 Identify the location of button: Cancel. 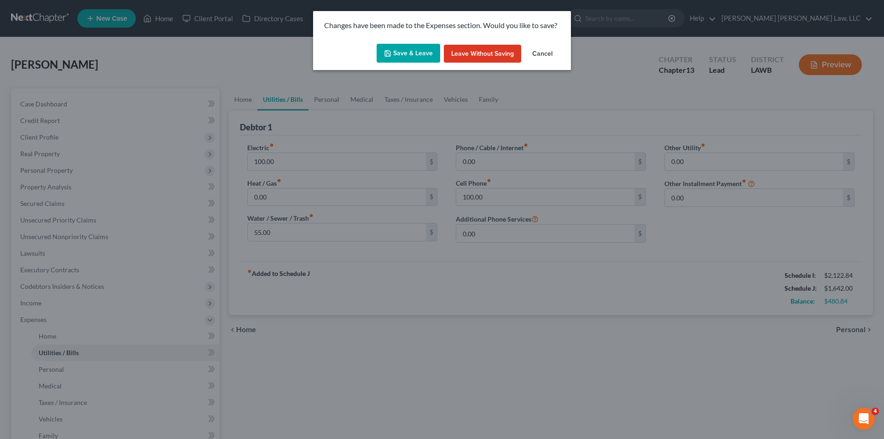
(542, 54).